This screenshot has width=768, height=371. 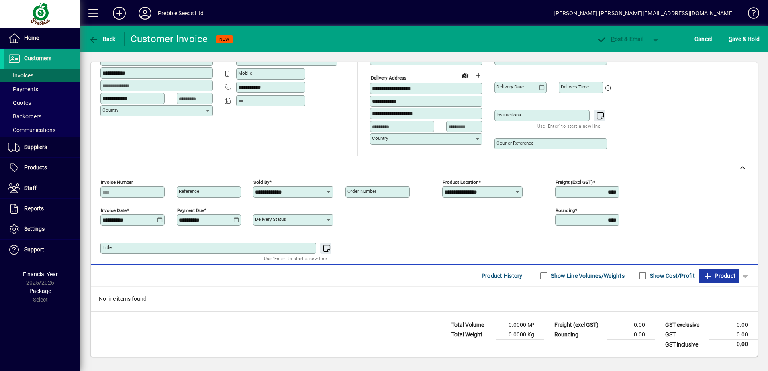 I want to click on mat-label: Payment due, so click(x=190, y=210).